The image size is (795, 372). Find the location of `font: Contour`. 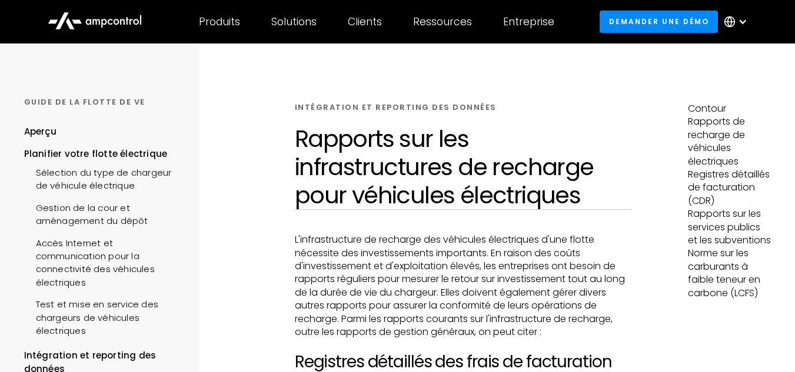

font: Contour is located at coordinates (707, 108).